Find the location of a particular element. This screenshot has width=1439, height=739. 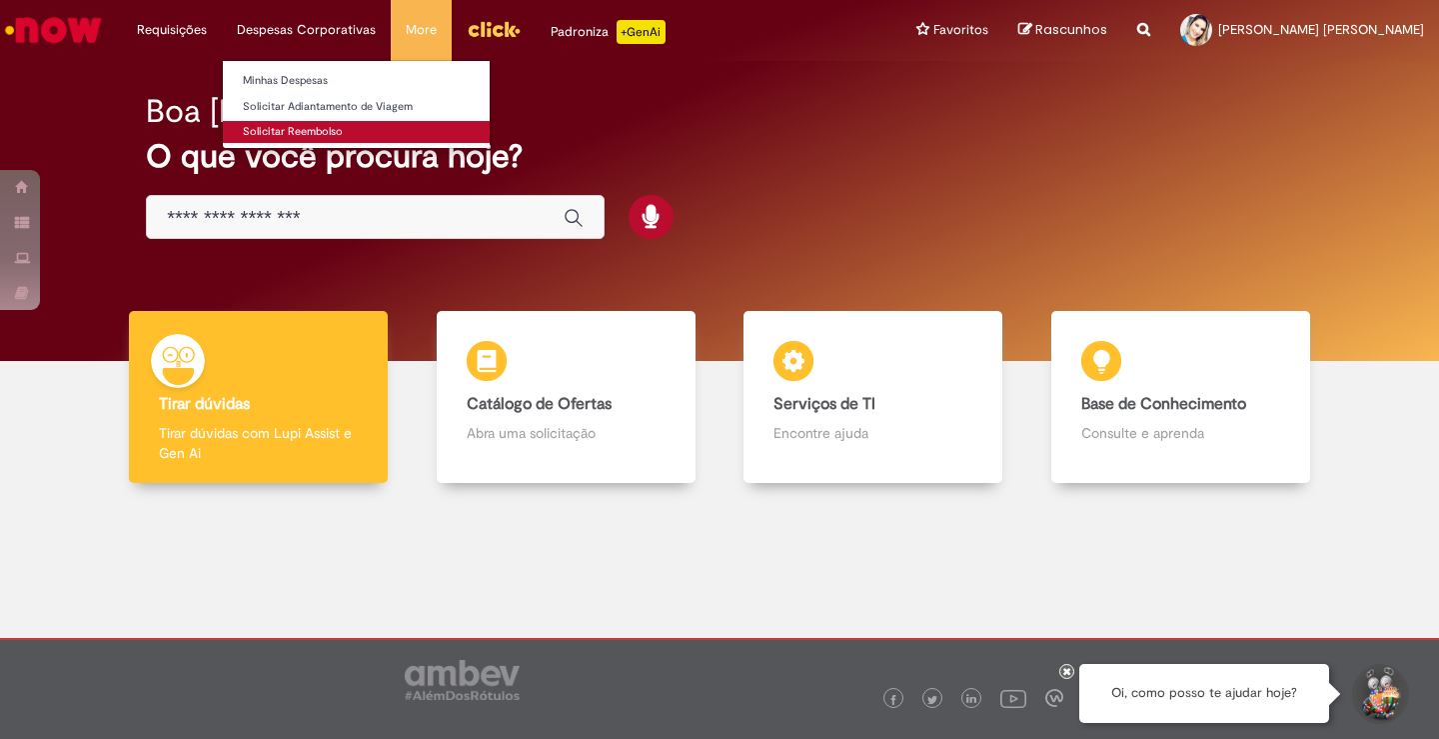

p: +GenAi is located at coordinates (641, 32).